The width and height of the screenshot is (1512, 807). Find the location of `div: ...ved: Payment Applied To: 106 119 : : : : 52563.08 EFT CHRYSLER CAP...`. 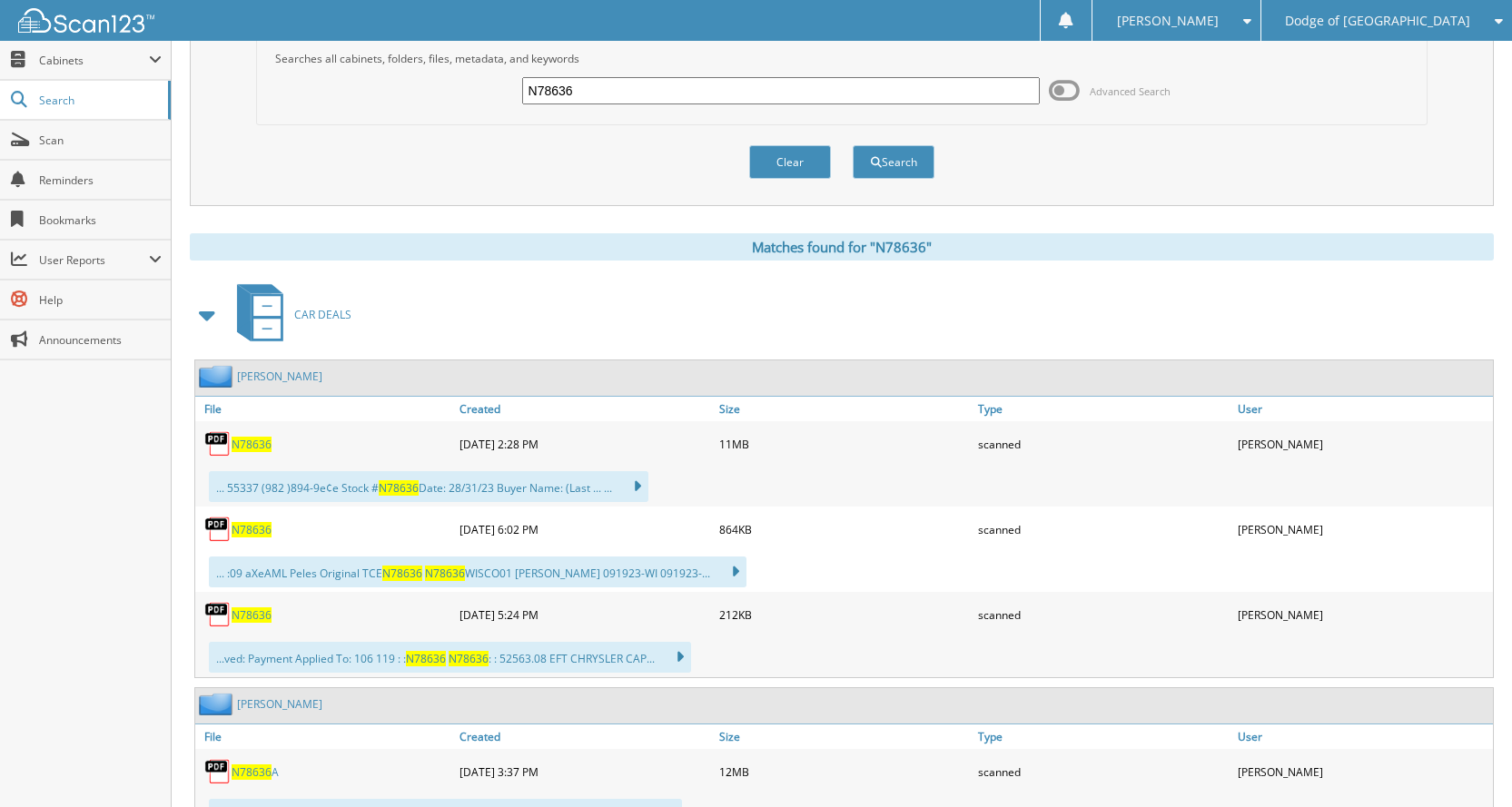

div: ...ved: Payment Applied To: 106 119 : : : : 52563.08 EFT CHRYSLER CAP... is located at coordinates (450, 657).